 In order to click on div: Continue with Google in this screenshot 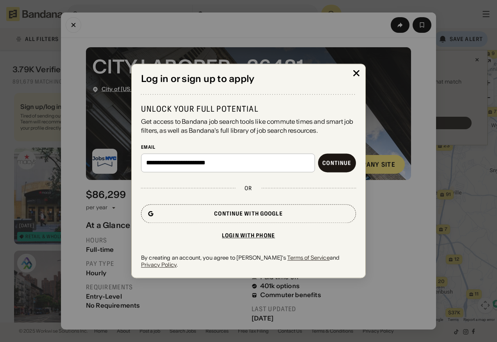, I will do `click(248, 214)`.